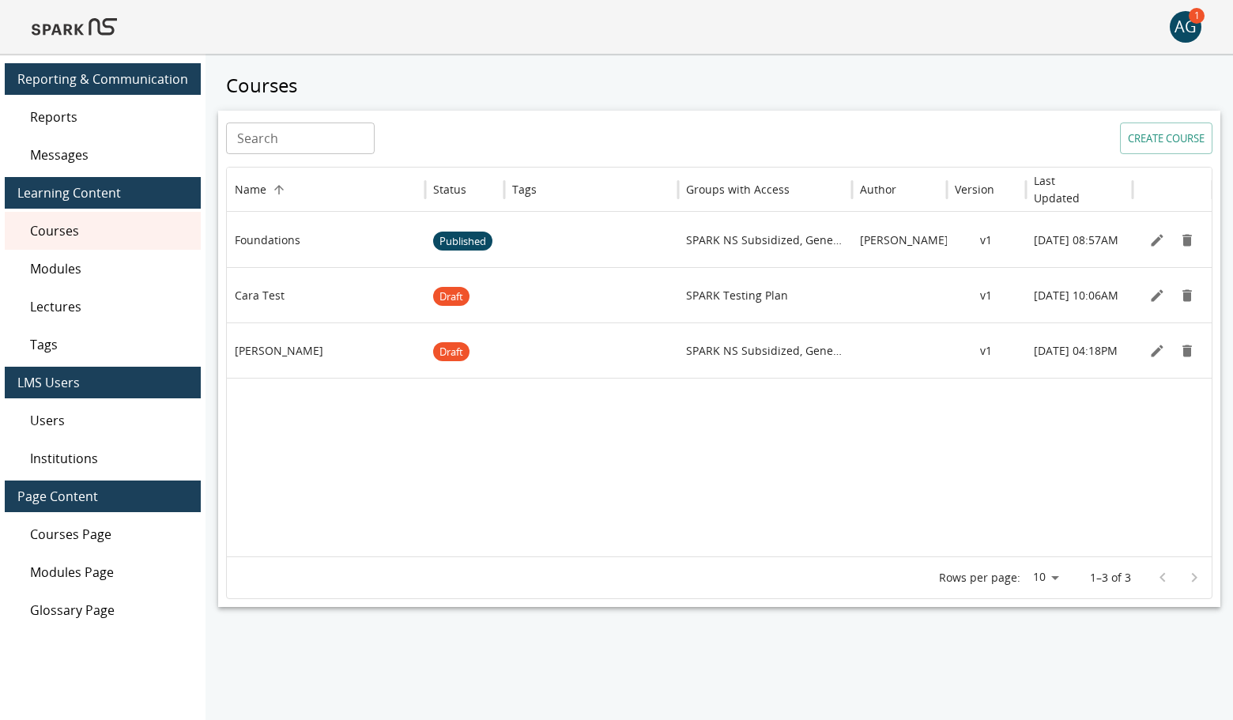 Image resolution: width=1233 pixels, height=720 pixels. Describe the element at coordinates (103, 345) in the screenshot. I see `nav: main` at that location.